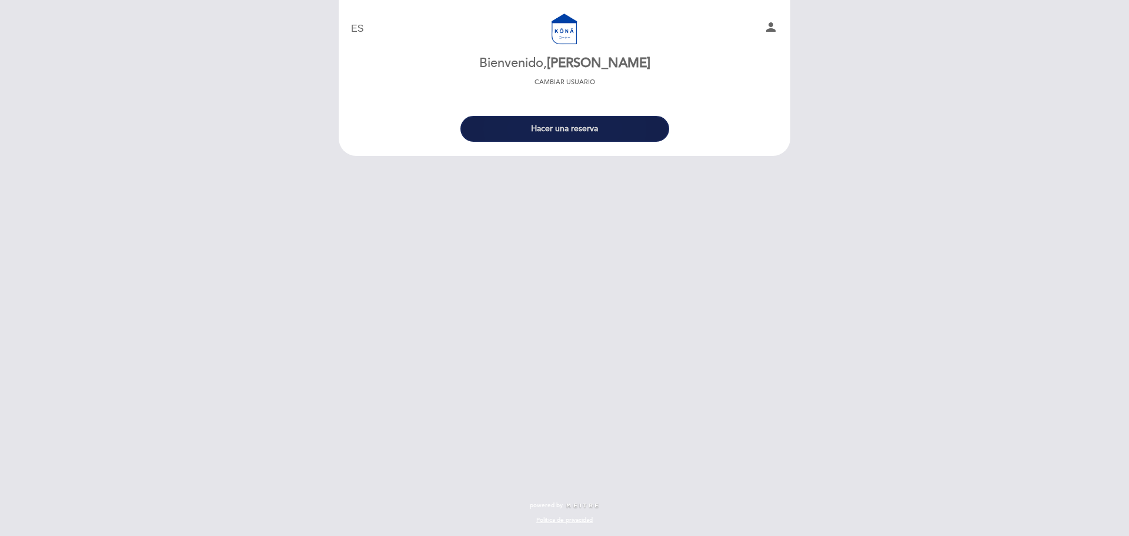 This screenshot has height=536, width=1129. I want to click on button: person, so click(771, 29).